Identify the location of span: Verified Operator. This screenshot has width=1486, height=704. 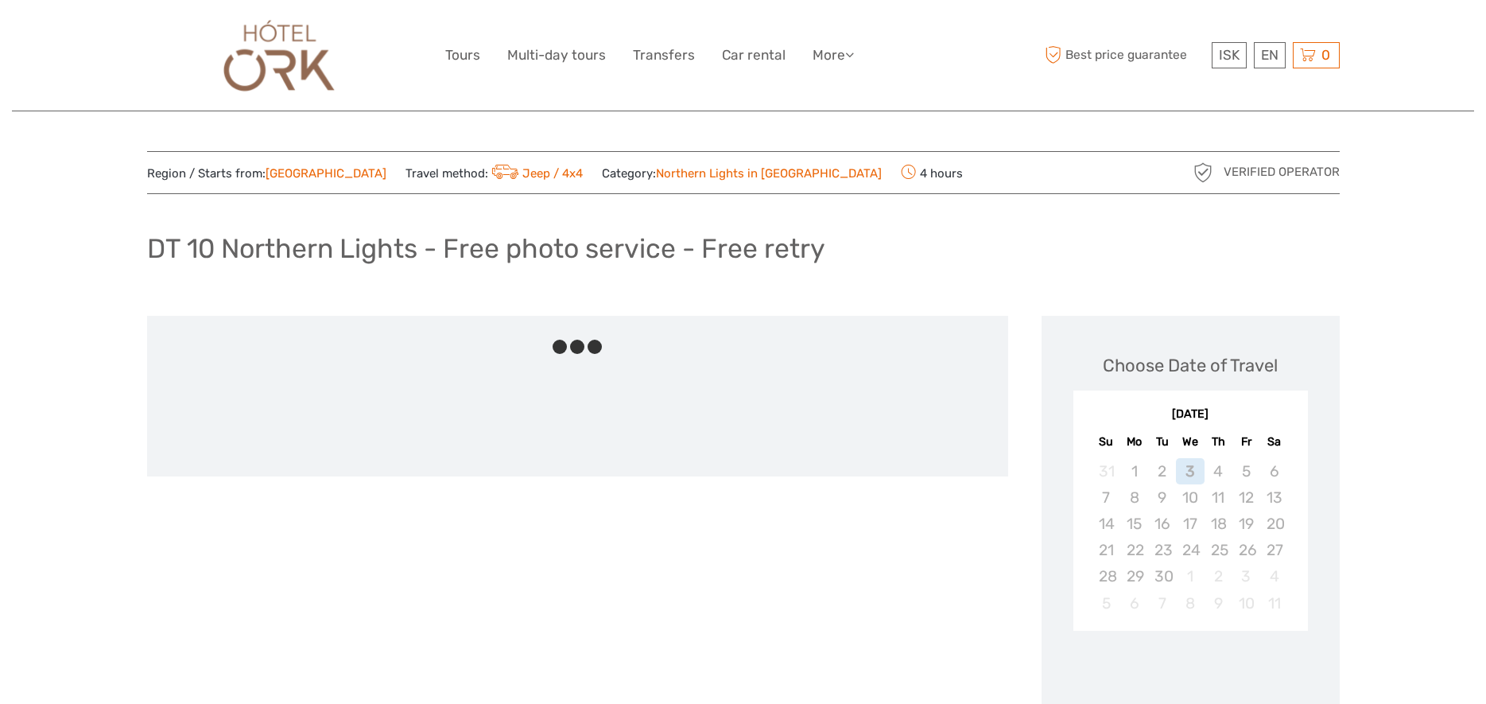
(1281, 172).